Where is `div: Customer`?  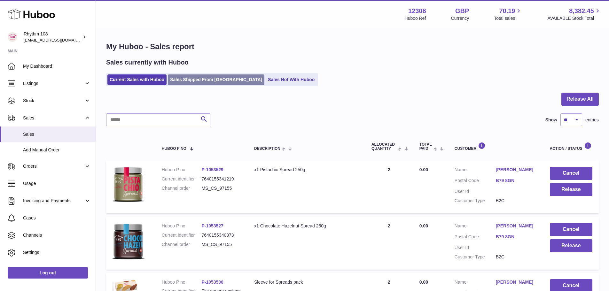
div: Customer is located at coordinates (496, 146).